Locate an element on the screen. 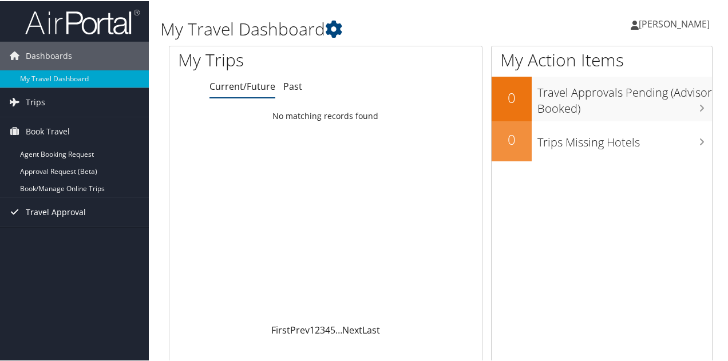 Image resolution: width=728 pixels, height=361 pixels. a: First is located at coordinates (281, 329).